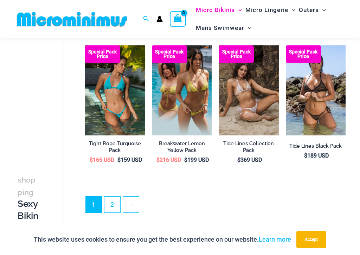 This screenshot has height=255, width=360. What do you see at coordinates (220, 28) in the screenshot?
I see `span: Mens Swimwear` at bounding box center [220, 28].